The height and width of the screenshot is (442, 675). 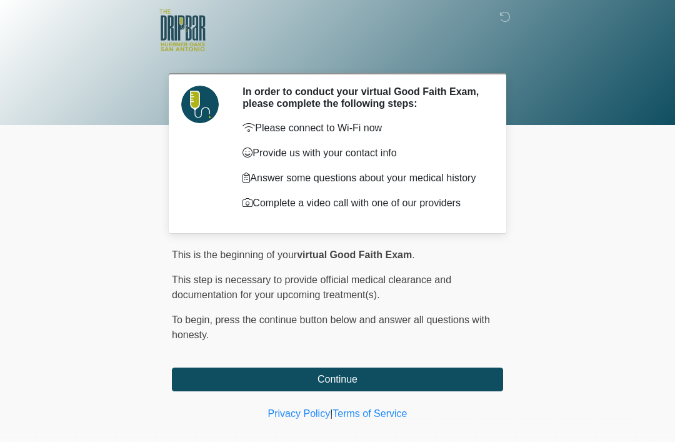 I want to click on a: Privacy Policy, so click(x=300, y=413).